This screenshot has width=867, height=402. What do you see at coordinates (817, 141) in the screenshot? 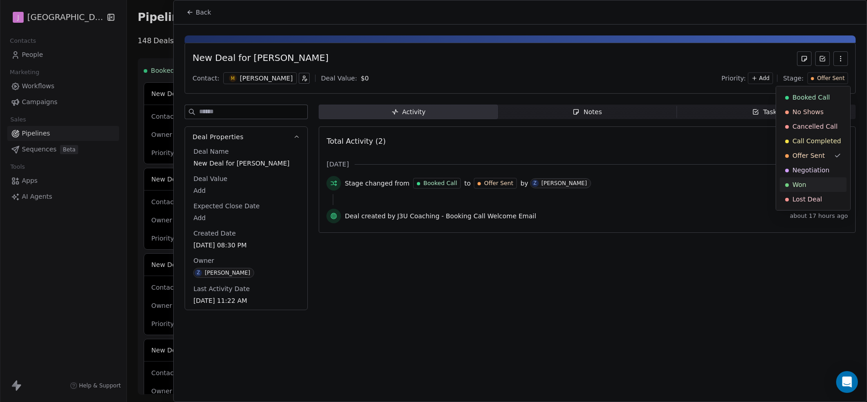
I see `span: Call Completed` at bounding box center [817, 141].